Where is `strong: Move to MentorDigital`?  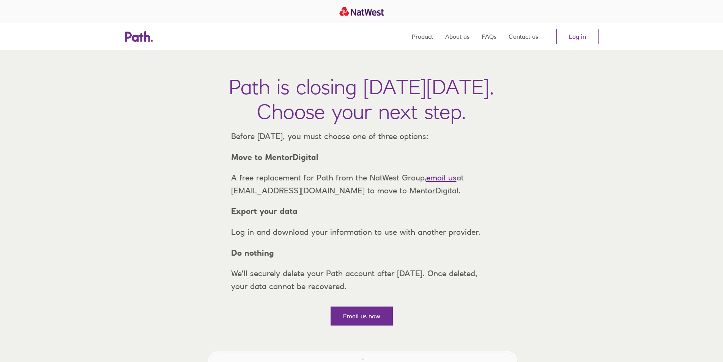
strong: Move to MentorDigital is located at coordinates (275, 157).